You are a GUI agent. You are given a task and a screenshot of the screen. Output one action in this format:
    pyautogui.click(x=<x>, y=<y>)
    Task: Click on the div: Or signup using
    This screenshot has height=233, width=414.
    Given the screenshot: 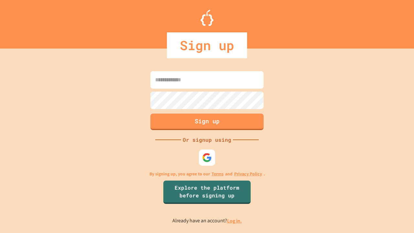 What is the action you would take?
    pyautogui.click(x=207, y=140)
    